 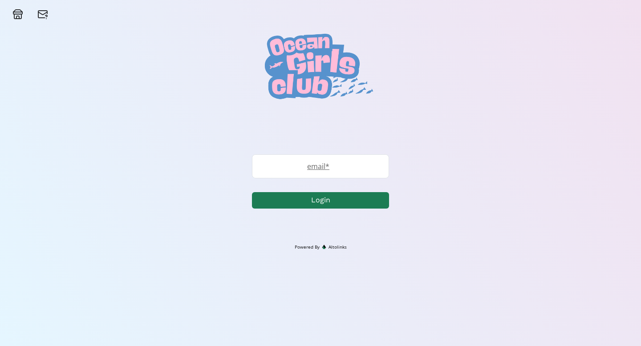 What do you see at coordinates (324, 247) in the screenshot?
I see `img: favicon-32x32.png` at bounding box center [324, 247].